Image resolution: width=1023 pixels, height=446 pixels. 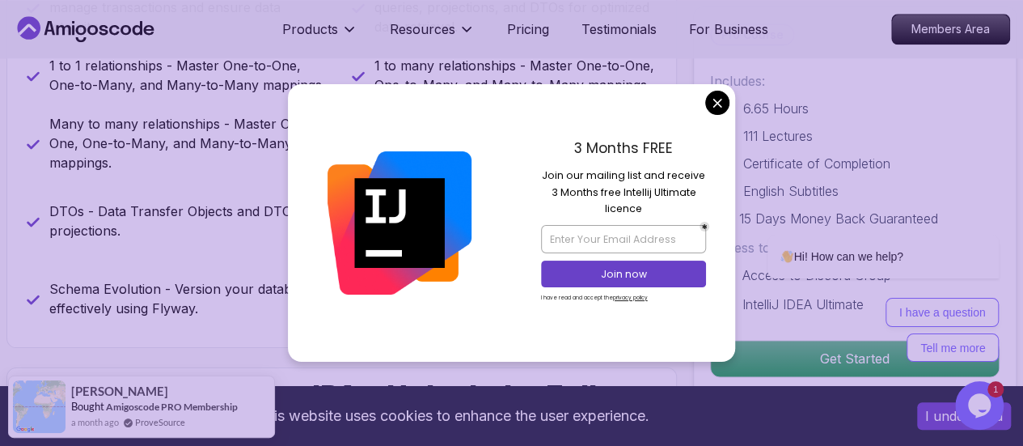 I want to click on p: For Business, so click(x=729, y=29).